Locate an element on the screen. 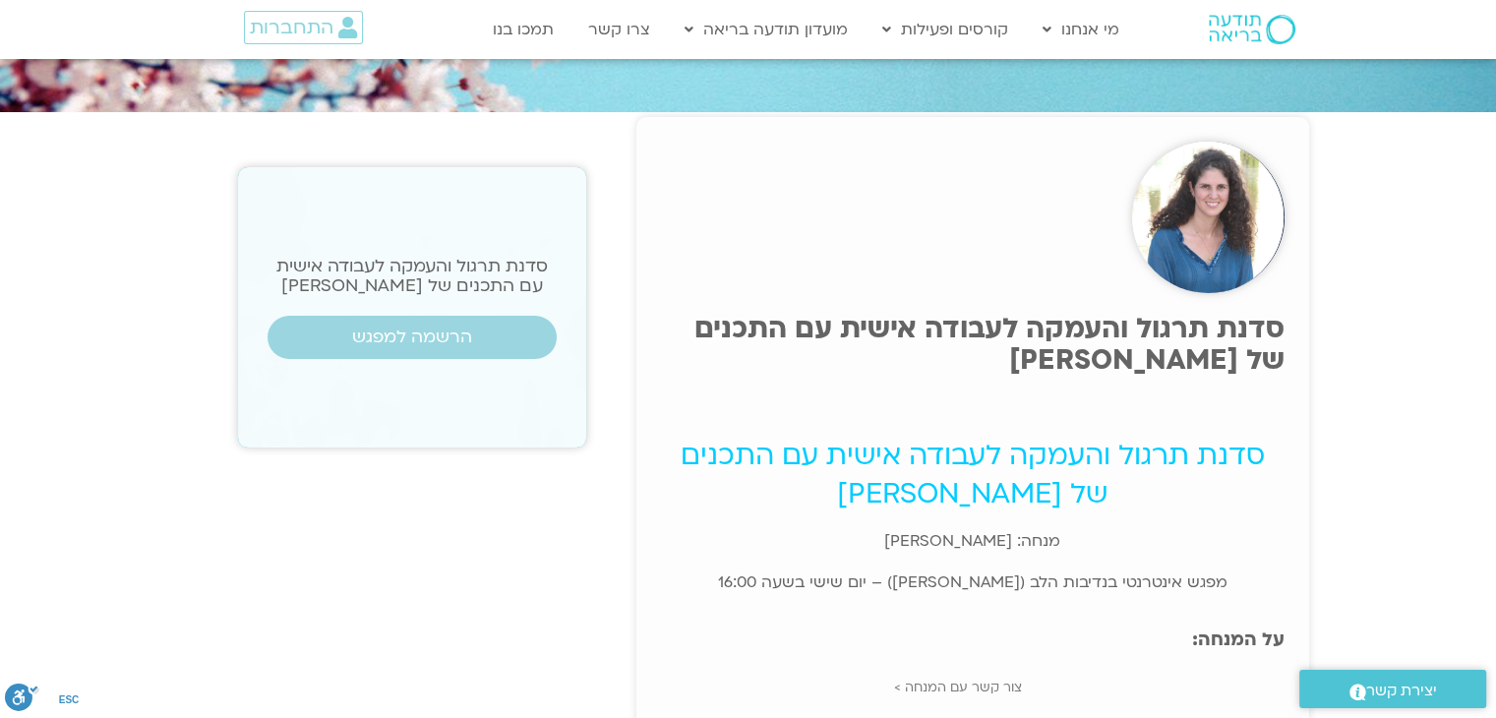 The image size is (1496, 718). a: יצירת קשר is located at coordinates (1393, 689).